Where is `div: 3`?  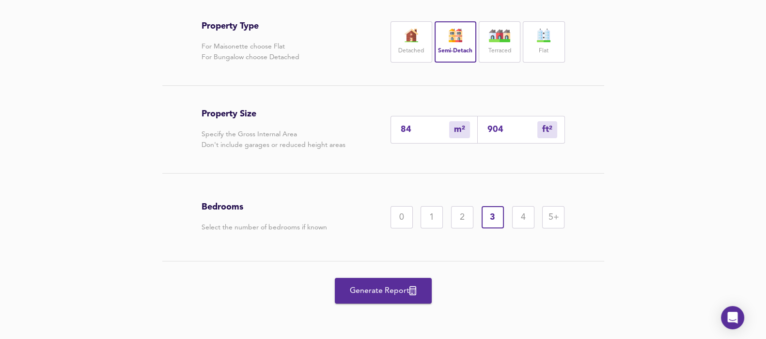 div: 3 is located at coordinates (493, 217).